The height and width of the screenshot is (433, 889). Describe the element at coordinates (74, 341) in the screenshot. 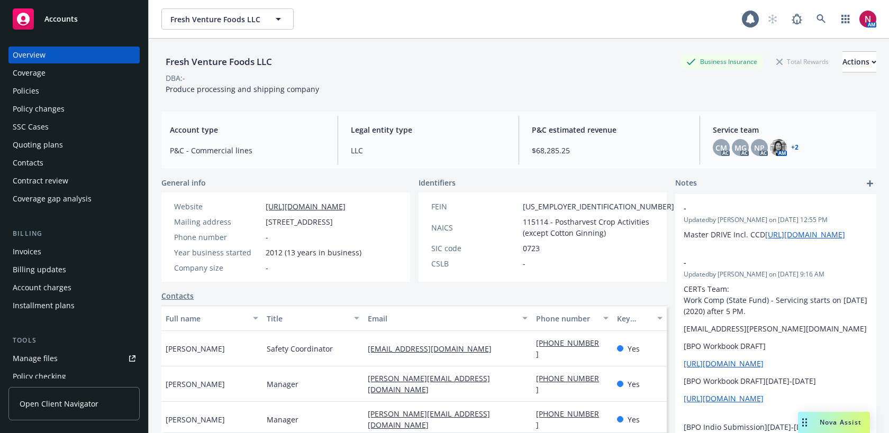

I see `div: Tools` at that location.